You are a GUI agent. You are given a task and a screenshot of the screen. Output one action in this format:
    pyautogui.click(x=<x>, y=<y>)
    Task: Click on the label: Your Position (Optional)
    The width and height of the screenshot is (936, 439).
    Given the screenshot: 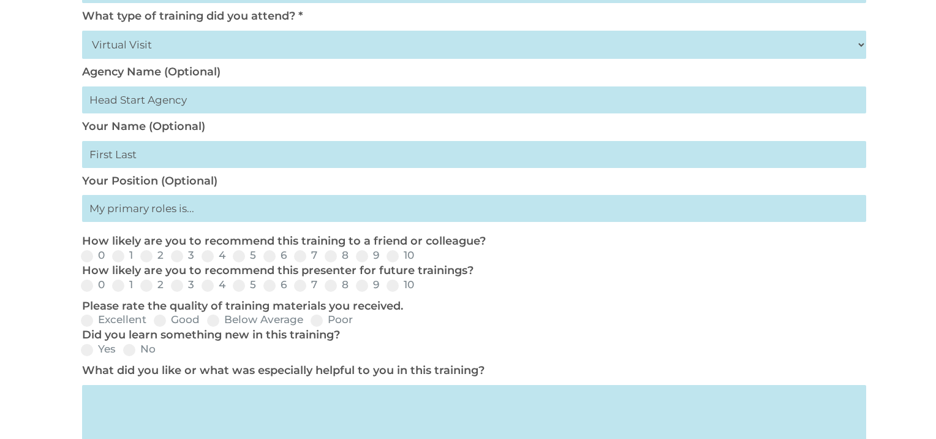 What is the action you would take?
    pyautogui.click(x=149, y=181)
    